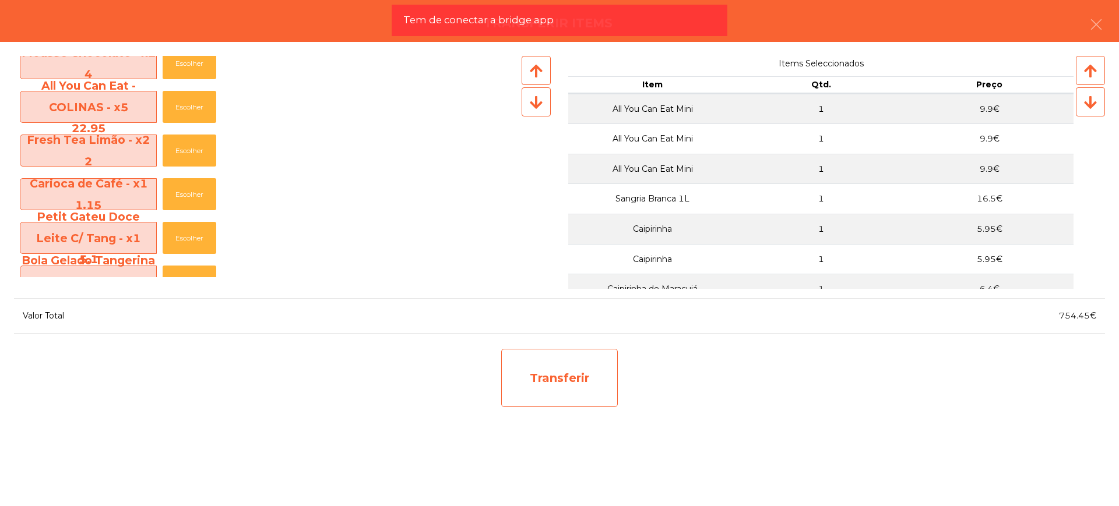 The width and height of the screenshot is (1119, 506). Describe the element at coordinates (88, 74) in the screenshot. I see `div: 4` at that location.